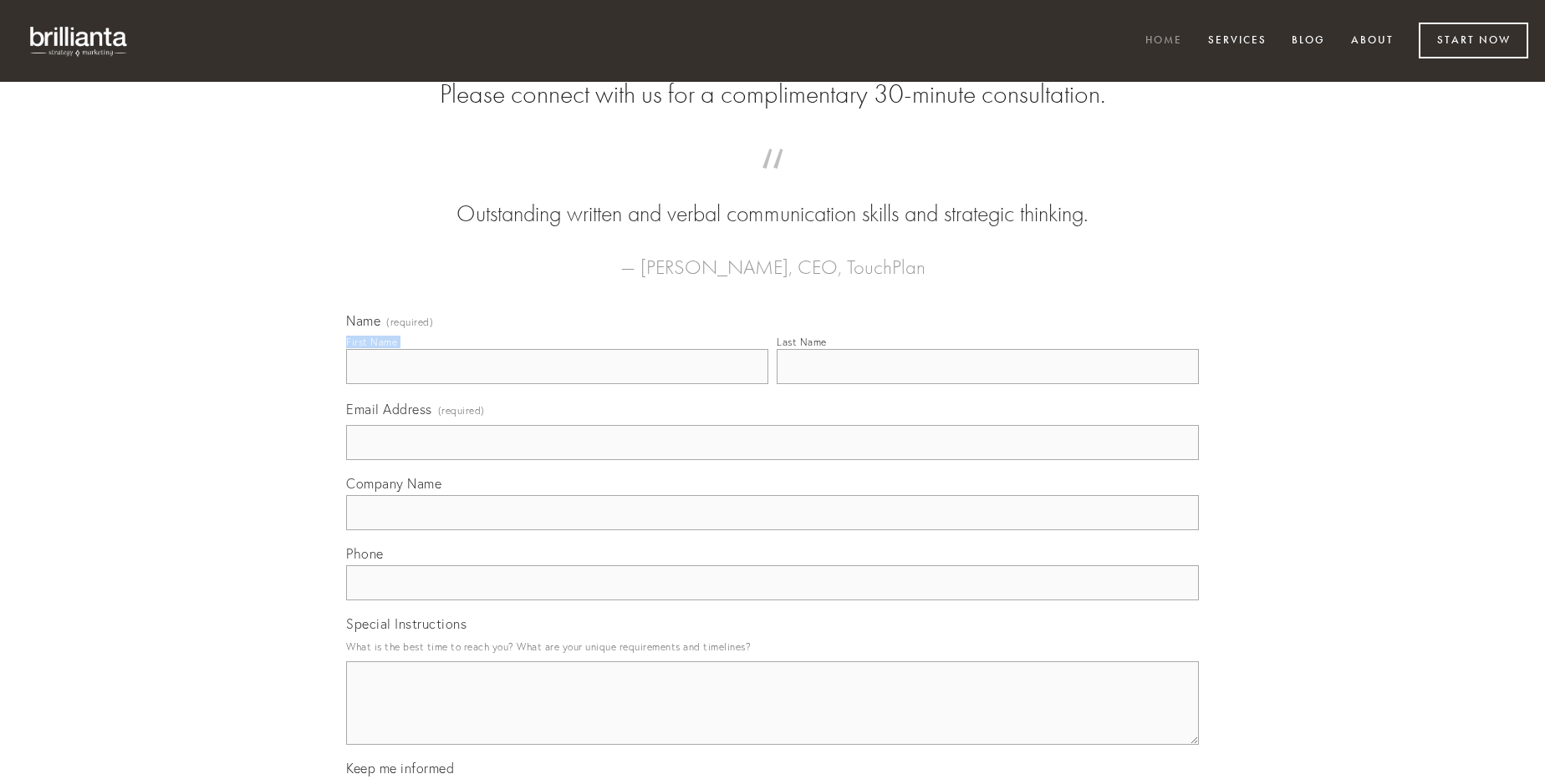 This screenshot has height=784, width=1545. Describe the element at coordinates (772, 646) in the screenshot. I see `p: What is the best time to reach you? What are your unique requirements and timelines?` at that location.